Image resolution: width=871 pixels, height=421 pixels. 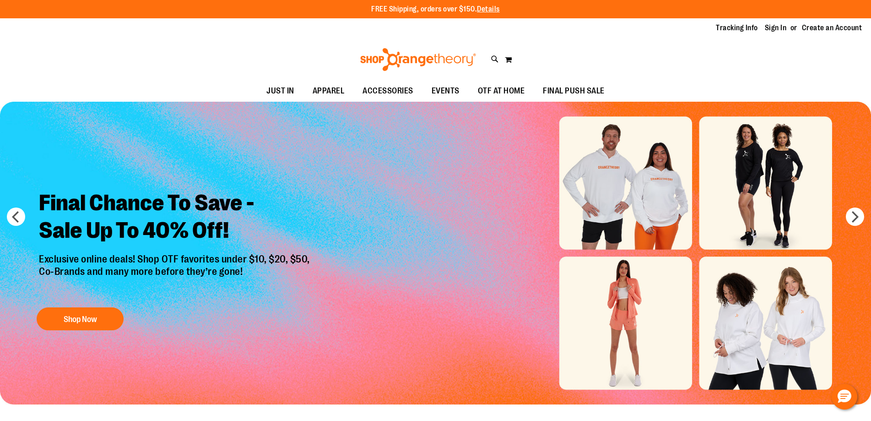 I want to click on a: Final Chance To Save -Sale Up To 40% Off! Exclusive online deals! Shop OTF favorites under $10, $..., so click(x=175, y=258).